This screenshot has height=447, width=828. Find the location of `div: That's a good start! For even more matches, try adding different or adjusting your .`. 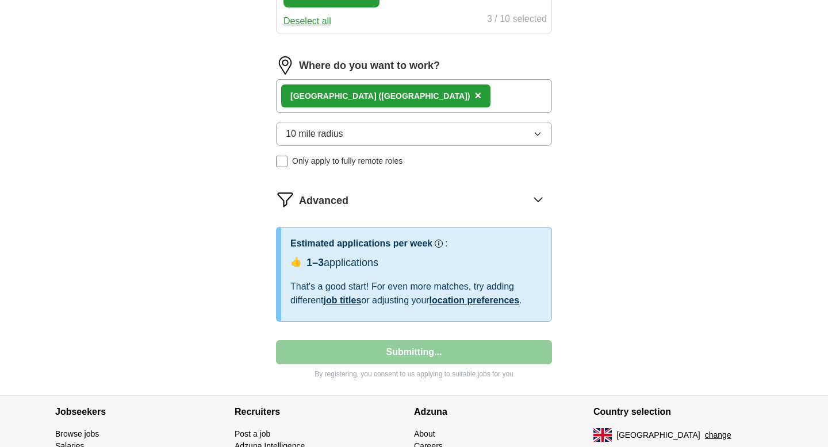

div: That's a good start! For even more matches, try adding different or adjusting your . is located at coordinates (416, 294).